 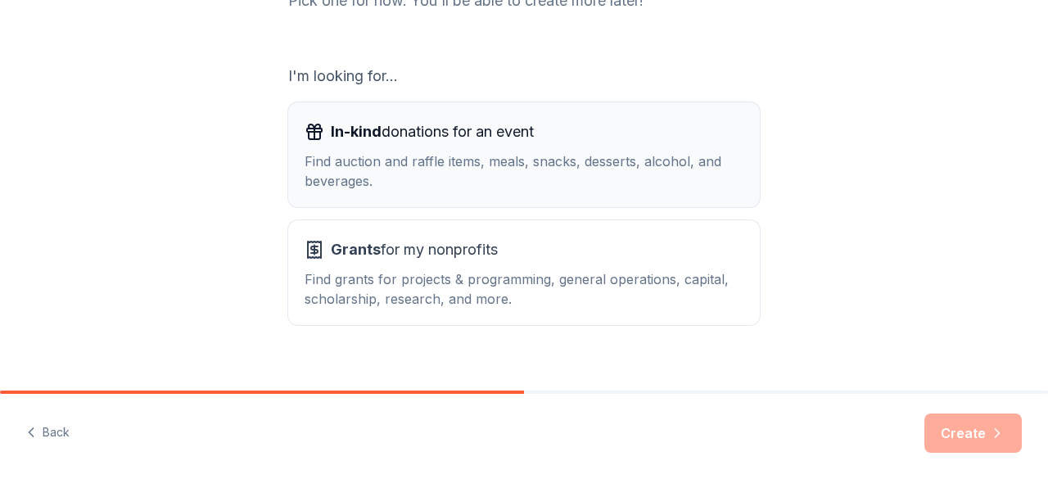 I want to click on span: donations for an event, so click(x=432, y=132).